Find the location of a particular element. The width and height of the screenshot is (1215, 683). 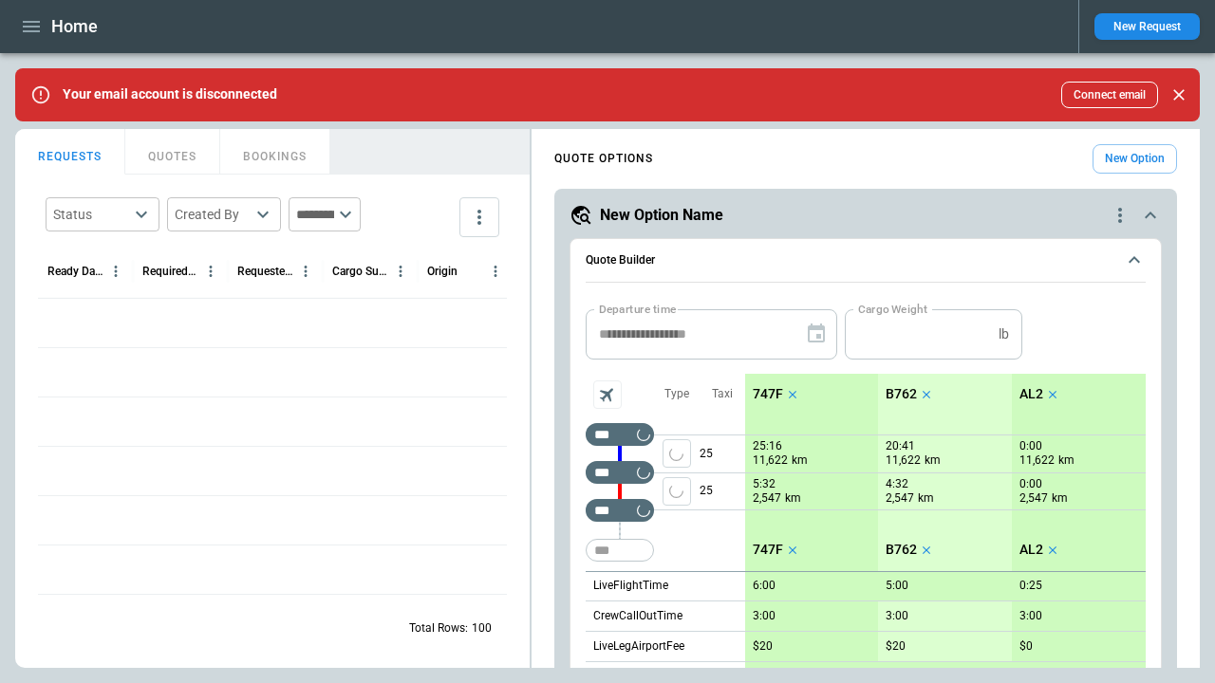

button: BOOKINGS is located at coordinates (275, 152).